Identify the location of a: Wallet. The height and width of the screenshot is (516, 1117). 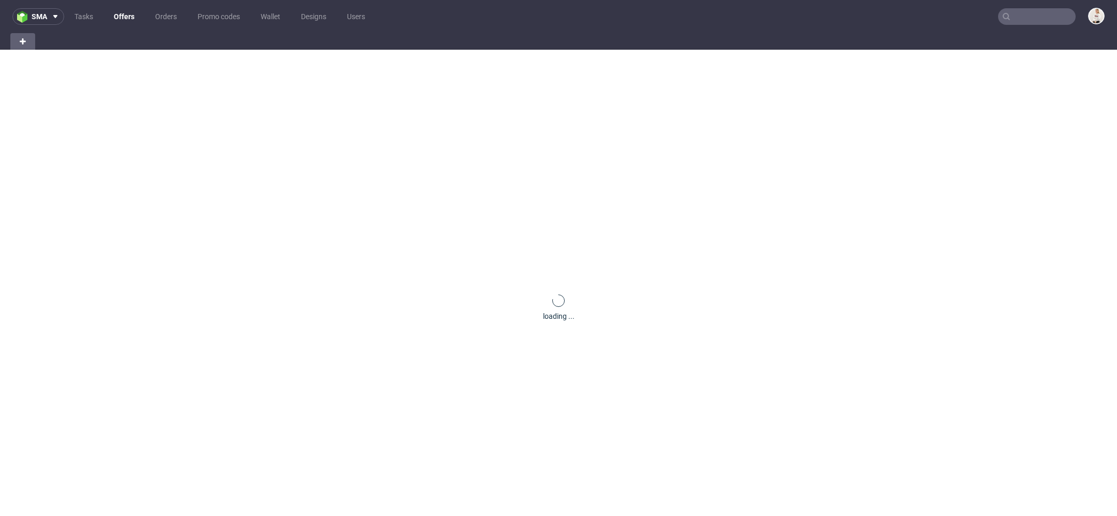
(271, 17).